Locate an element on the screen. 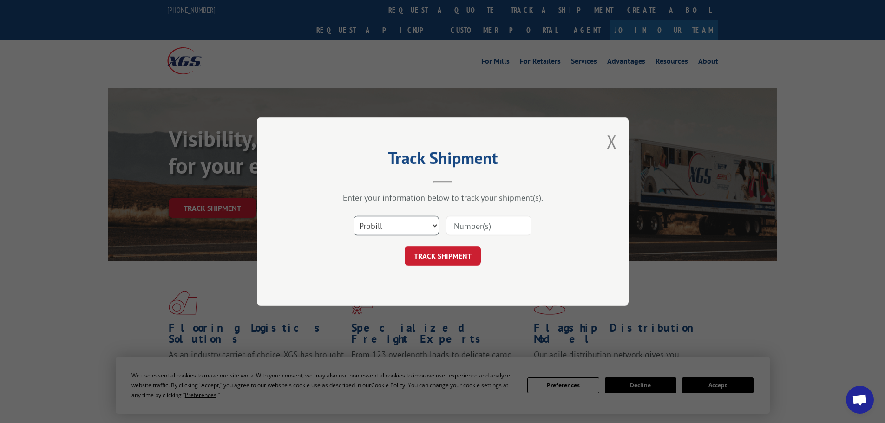  button: Close modal is located at coordinates (612, 141).